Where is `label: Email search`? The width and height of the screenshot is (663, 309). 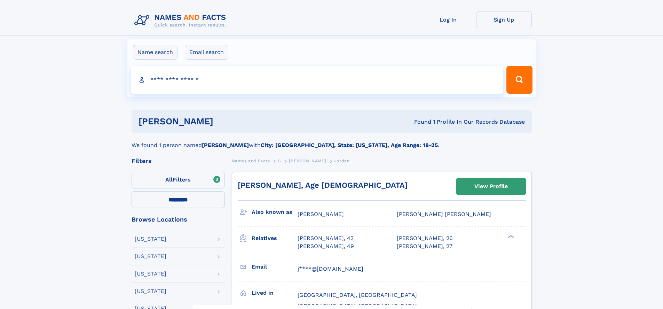 label: Email search is located at coordinates (206, 52).